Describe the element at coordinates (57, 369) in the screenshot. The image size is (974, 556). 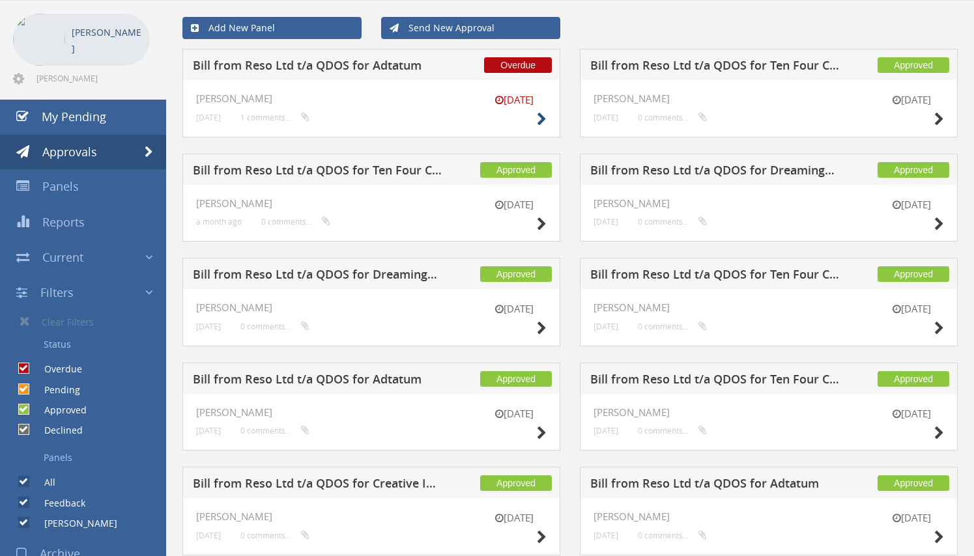
I see `label: Overdue` at that location.